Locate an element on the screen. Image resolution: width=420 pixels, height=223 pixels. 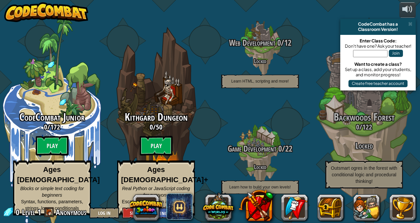
span: Escape the dungeon and level up your coding skills! is located at coordinates (156, 204).